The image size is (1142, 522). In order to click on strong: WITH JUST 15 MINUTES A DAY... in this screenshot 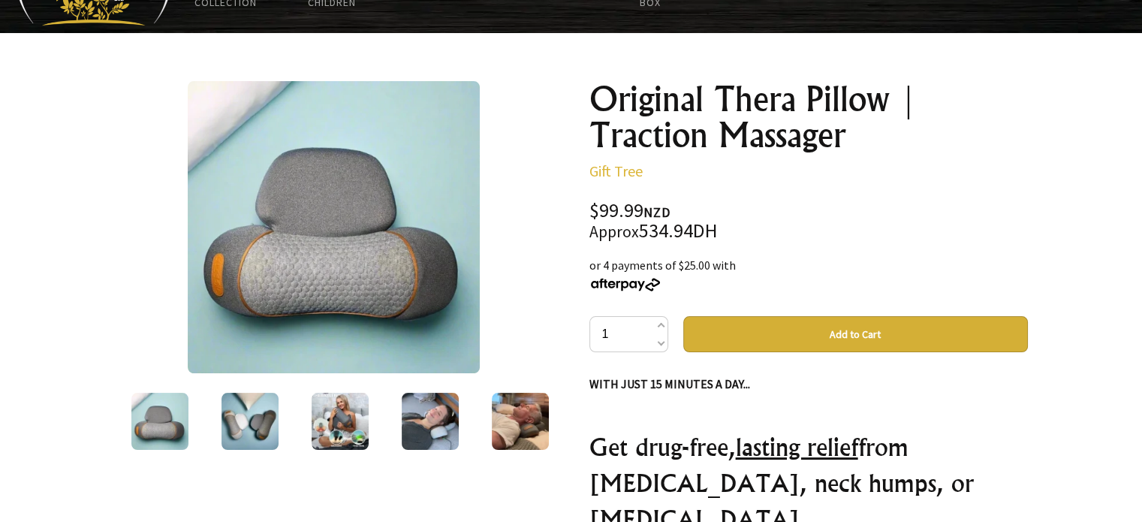, I will do `click(670, 384)`.